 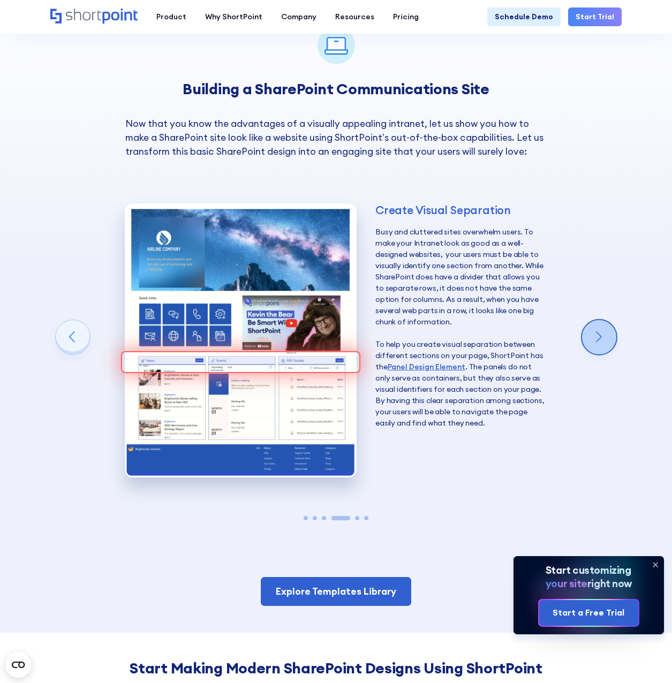 I want to click on div: Why ShortPoint, so click(x=233, y=17).